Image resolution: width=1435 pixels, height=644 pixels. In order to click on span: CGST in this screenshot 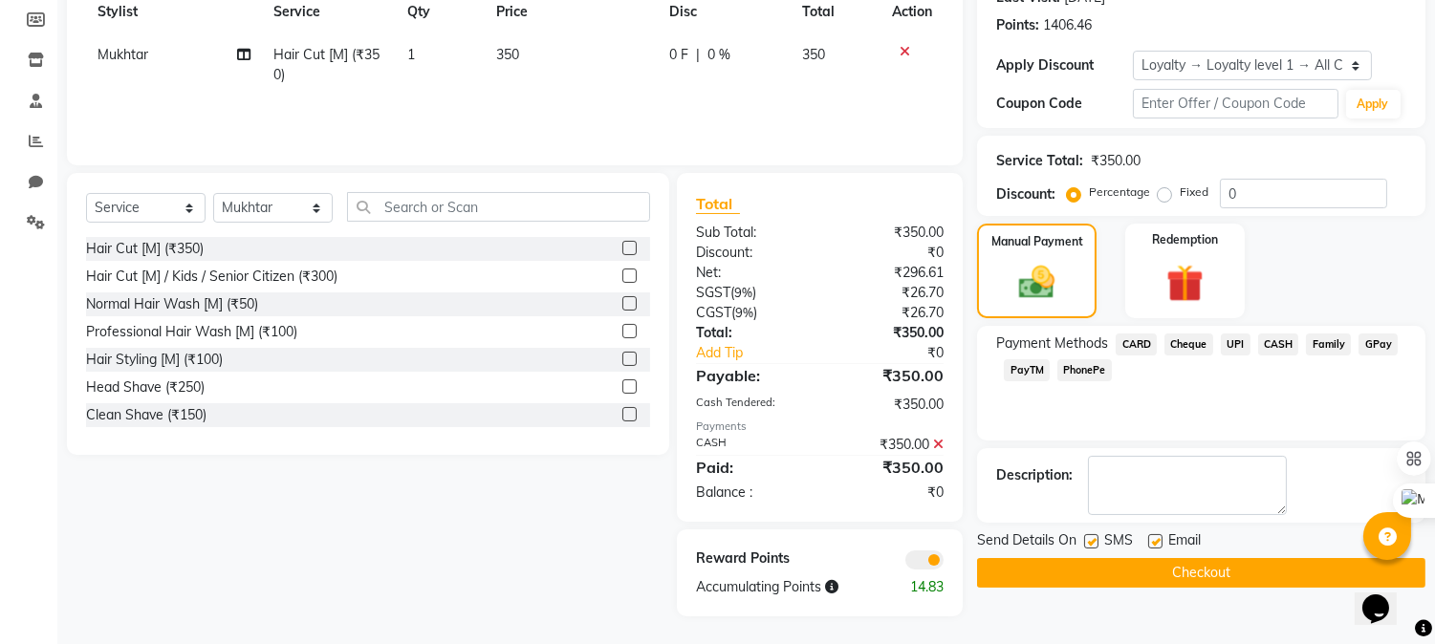, I will do `click(713, 313)`.